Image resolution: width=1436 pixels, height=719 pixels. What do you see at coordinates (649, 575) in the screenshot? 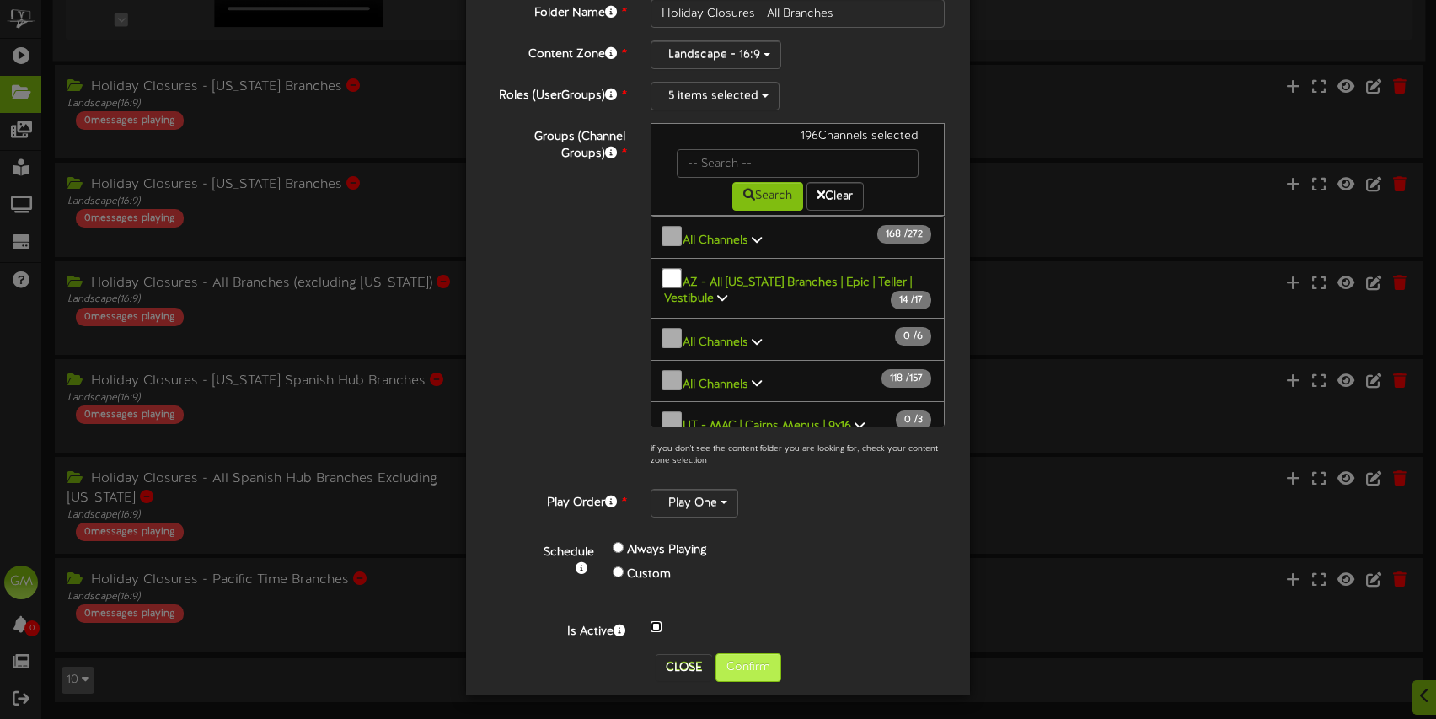
I see `label: Custom` at bounding box center [649, 575].